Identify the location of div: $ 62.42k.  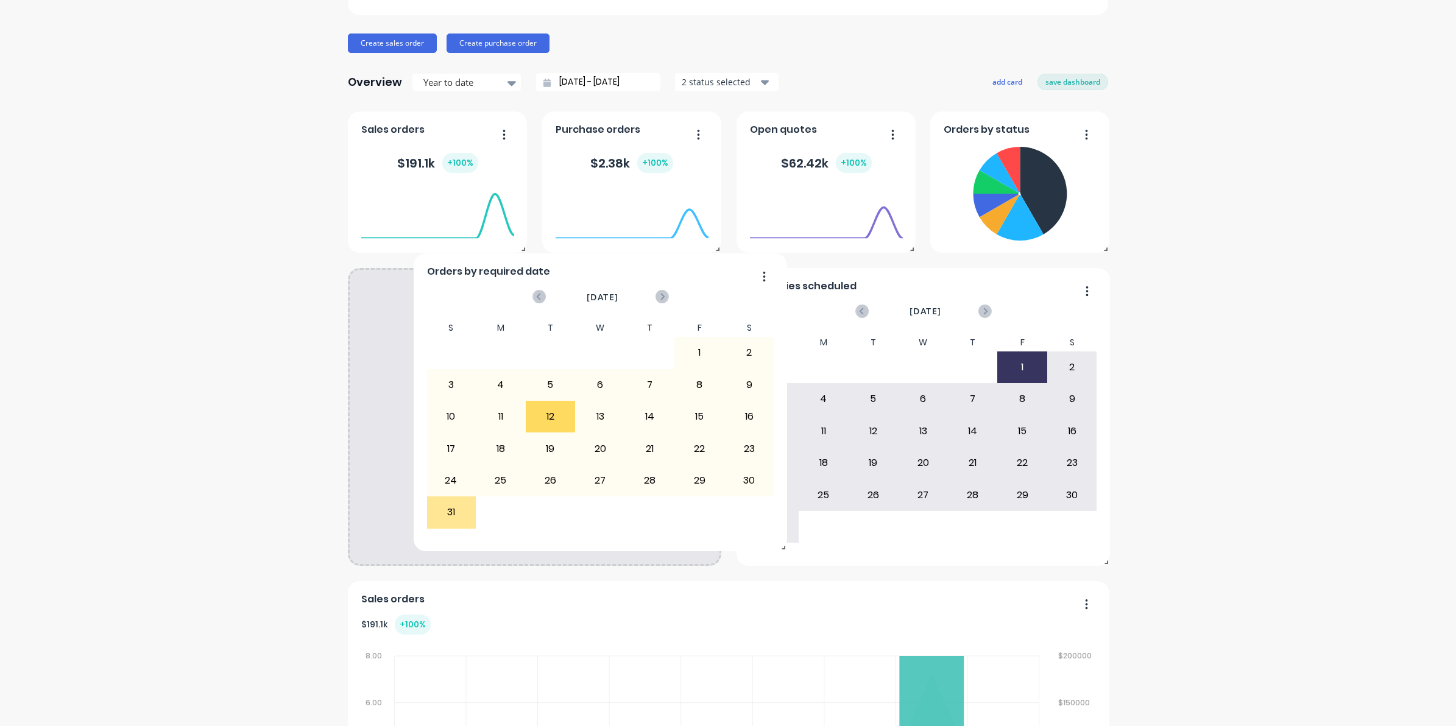
(826, 163).